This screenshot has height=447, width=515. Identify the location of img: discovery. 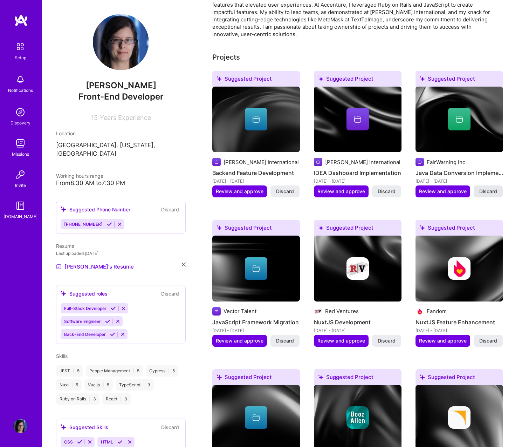
(20, 112).